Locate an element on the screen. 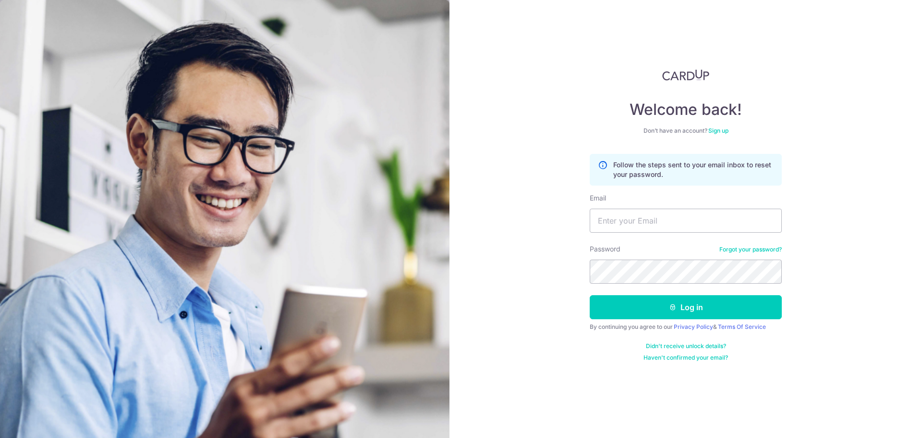 This screenshot has height=438, width=922. a: Forgot your password? is located at coordinates (751, 249).